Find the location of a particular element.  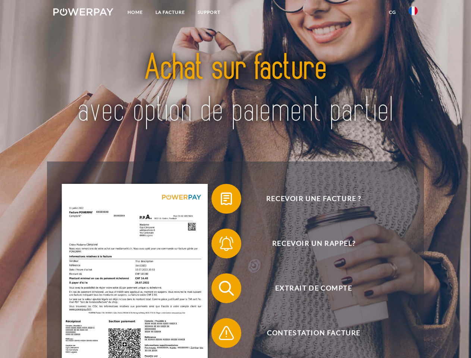

img: logo-powerpay-white.svg is located at coordinates (83, 12).